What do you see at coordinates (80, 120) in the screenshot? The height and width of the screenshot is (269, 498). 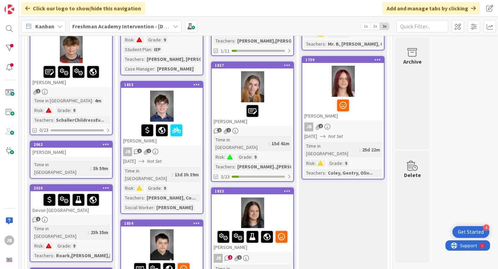 I see `div: SchallerChildressEv...` at bounding box center [80, 120].